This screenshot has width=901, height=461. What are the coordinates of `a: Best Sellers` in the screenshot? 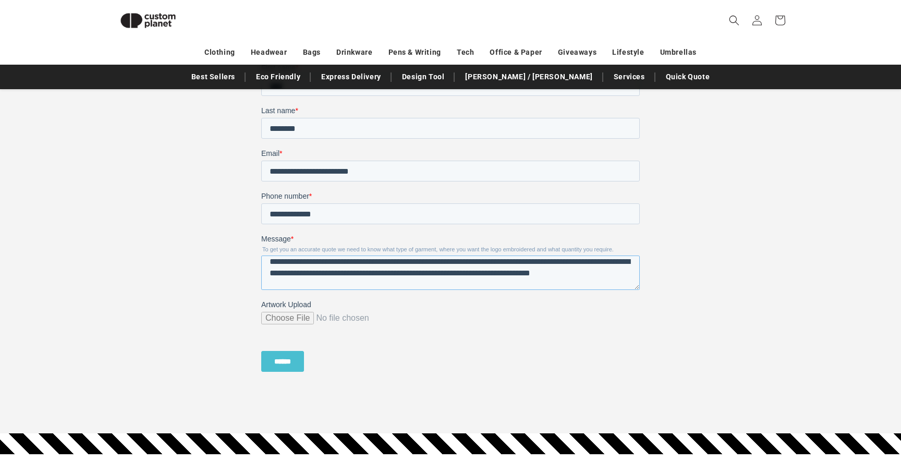 It's located at (213, 77).